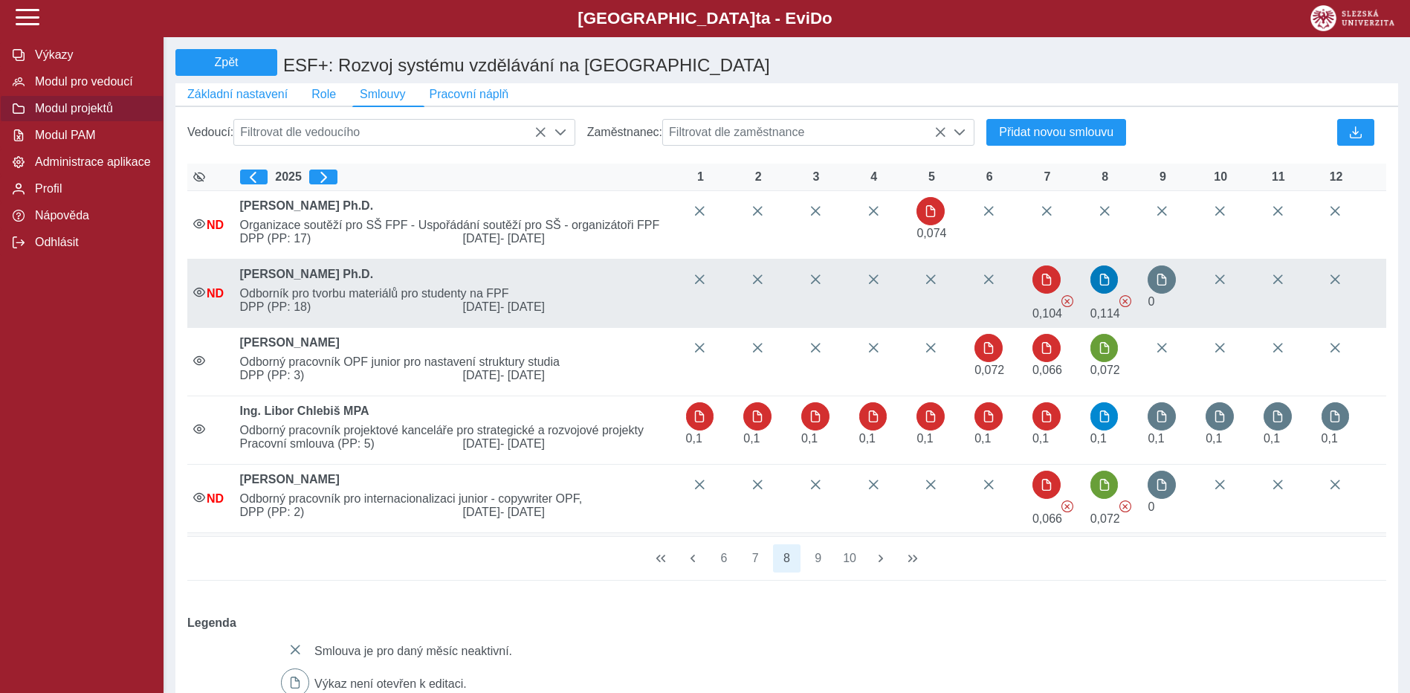 The image size is (1410, 693). I want to click on span: o, so click(827, 18).